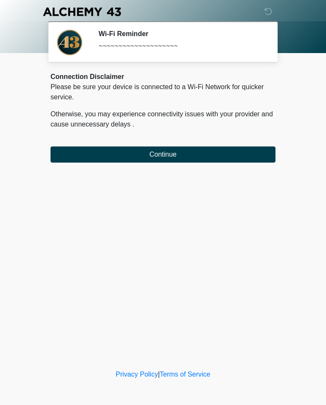  What do you see at coordinates (184, 374) in the screenshot?
I see `a: Terms of Service` at bounding box center [184, 374].